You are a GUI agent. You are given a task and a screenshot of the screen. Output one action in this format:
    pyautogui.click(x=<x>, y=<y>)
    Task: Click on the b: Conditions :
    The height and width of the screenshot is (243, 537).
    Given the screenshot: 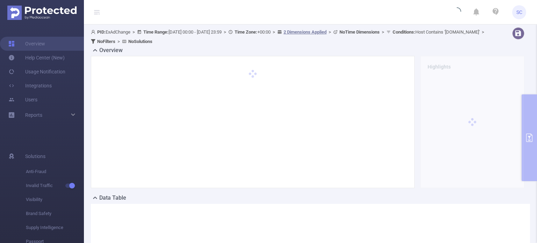 What is the action you would take?
    pyautogui.click(x=404, y=32)
    